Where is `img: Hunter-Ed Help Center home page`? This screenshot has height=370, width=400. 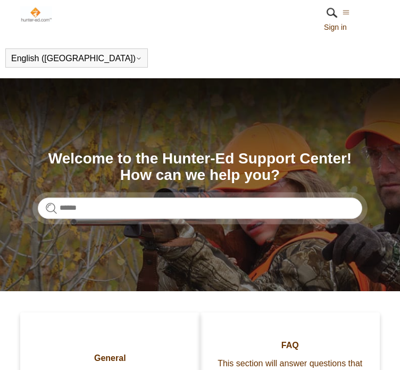
img: Hunter-Ed Help Center home page is located at coordinates (36, 14).